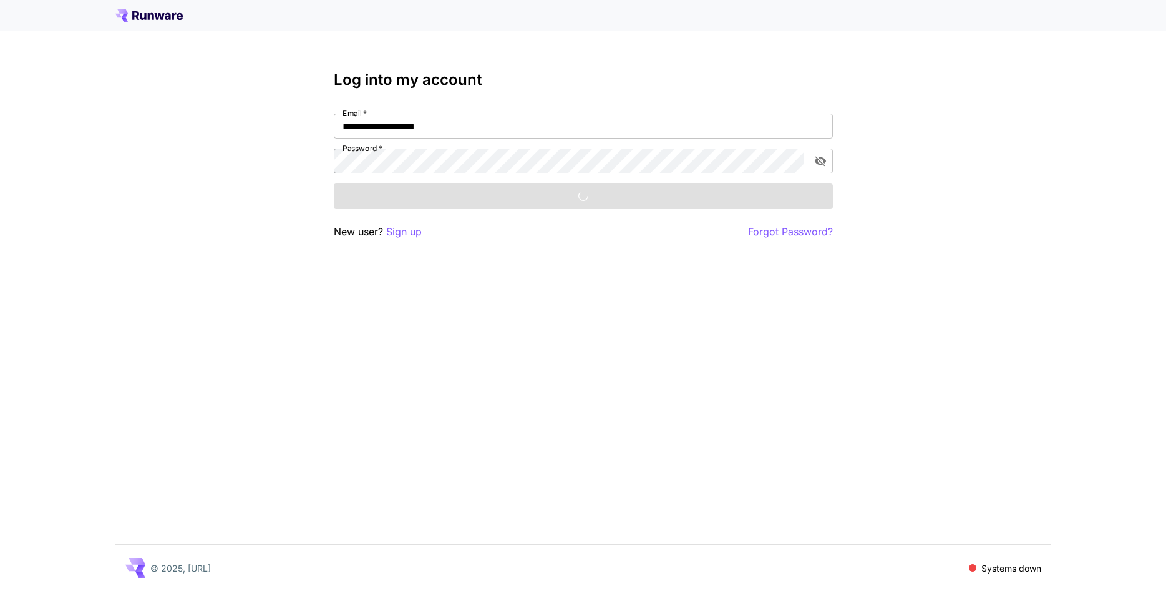 The image size is (1166, 591). Describe the element at coordinates (820, 161) in the screenshot. I see `button: toggle password visibility` at that location.